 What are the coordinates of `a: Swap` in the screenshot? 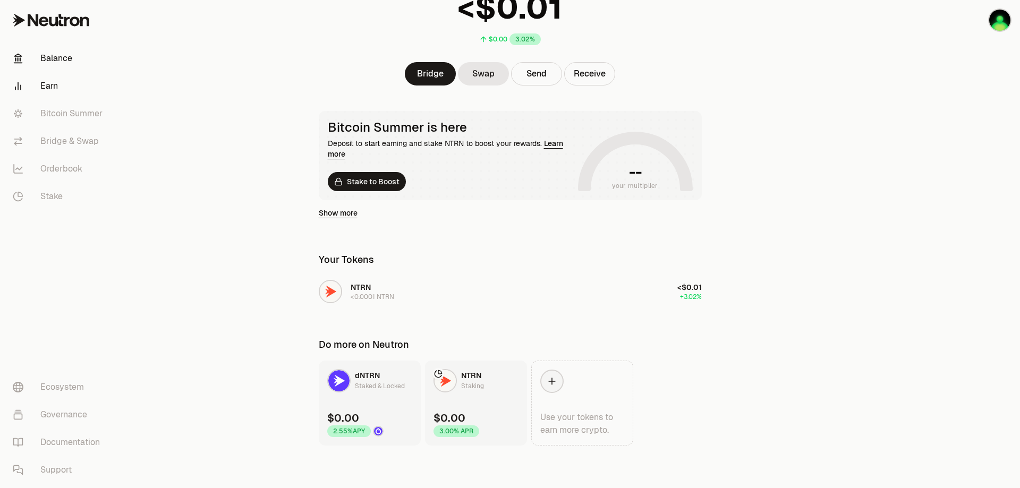 It's located at (483, 74).